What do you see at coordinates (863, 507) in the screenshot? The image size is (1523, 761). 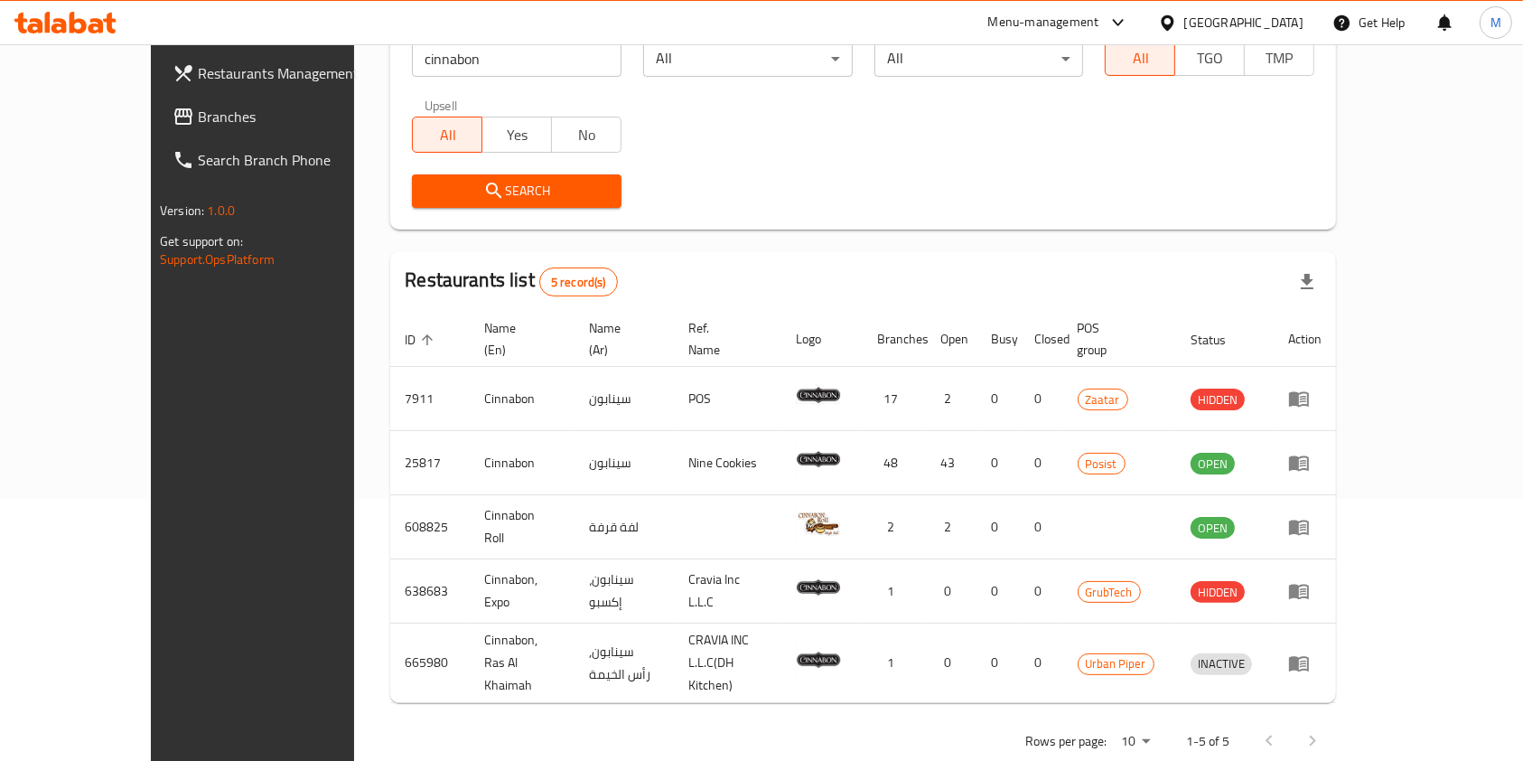 I see `table: enhanced table` at bounding box center [863, 507].